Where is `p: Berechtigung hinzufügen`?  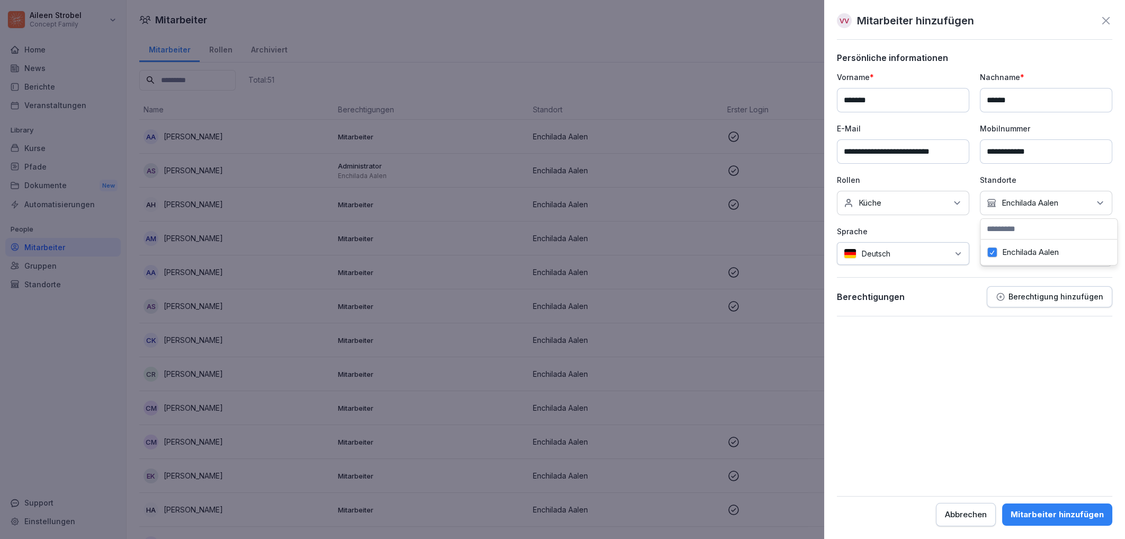 p: Berechtigung hinzufügen is located at coordinates (1056, 297).